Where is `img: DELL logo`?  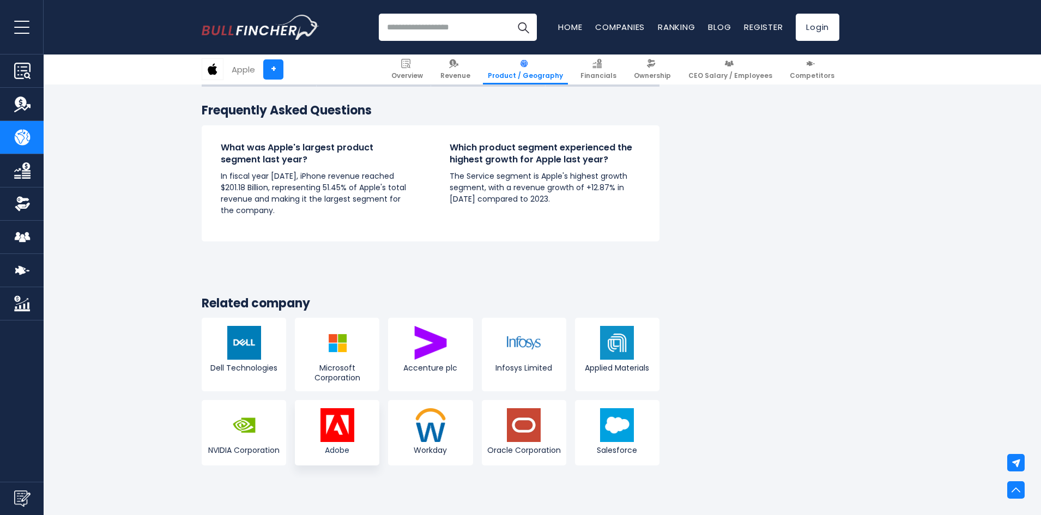 img: DELL logo is located at coordinates (244, 343).